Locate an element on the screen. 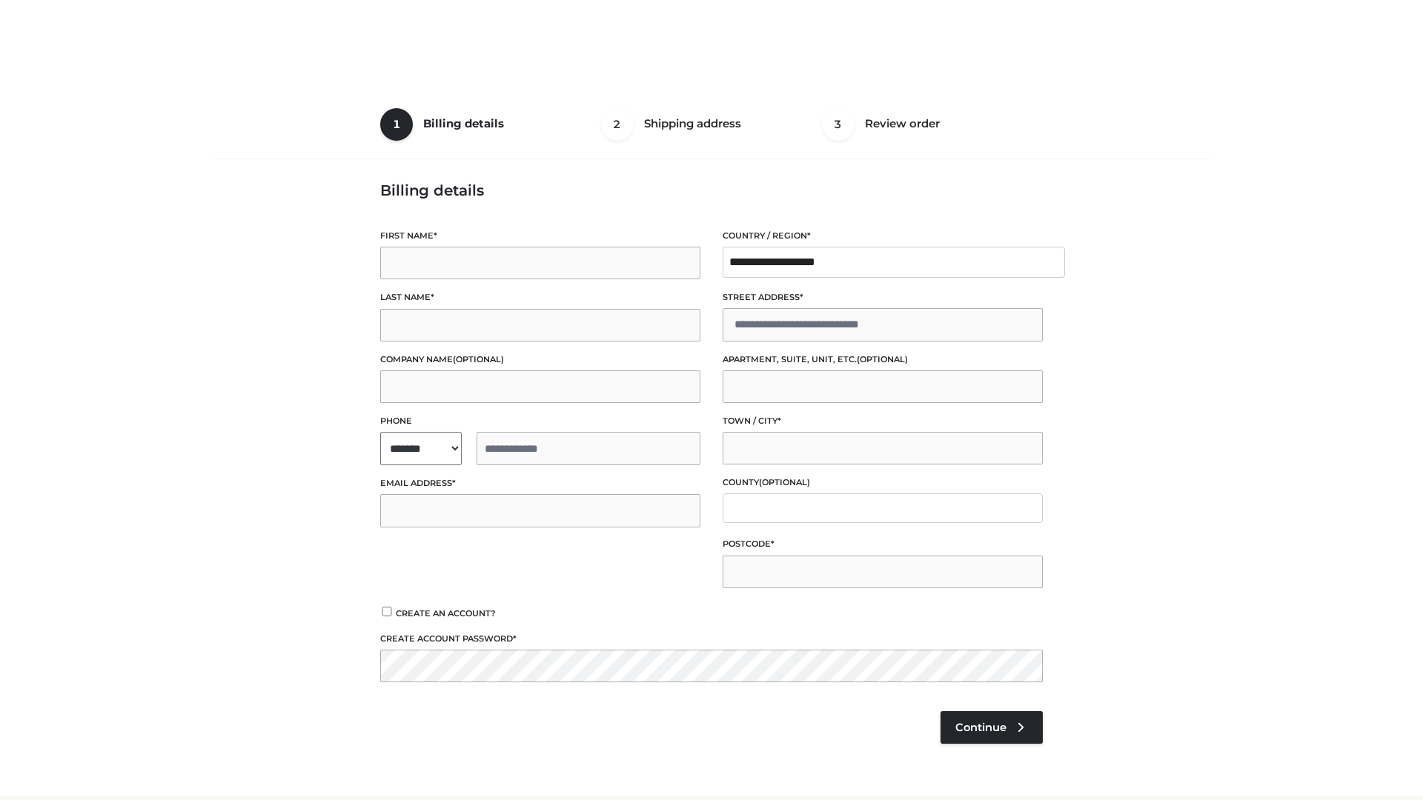  h3: Billing details is located at coordinates (711, 190).